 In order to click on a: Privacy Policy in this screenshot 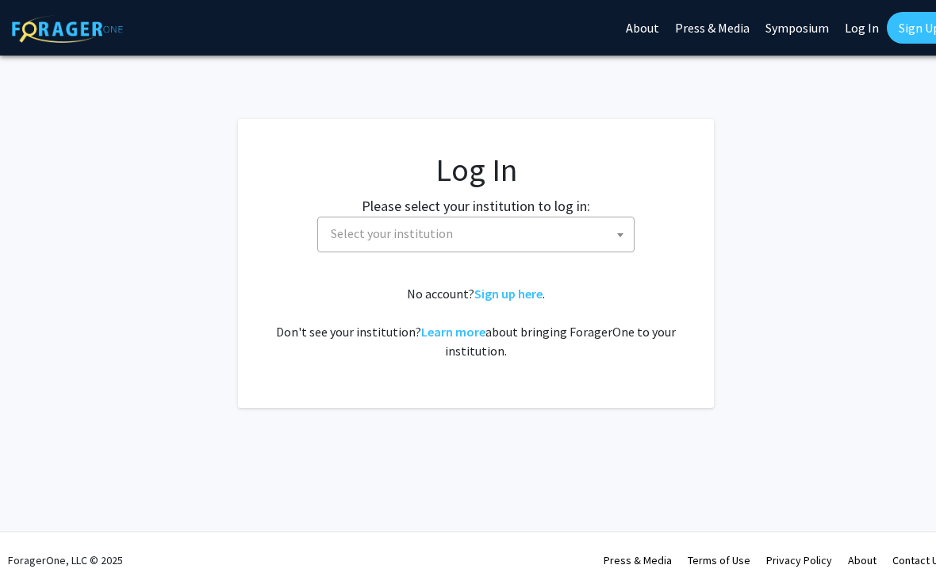, I will do `click(799, 560)`.